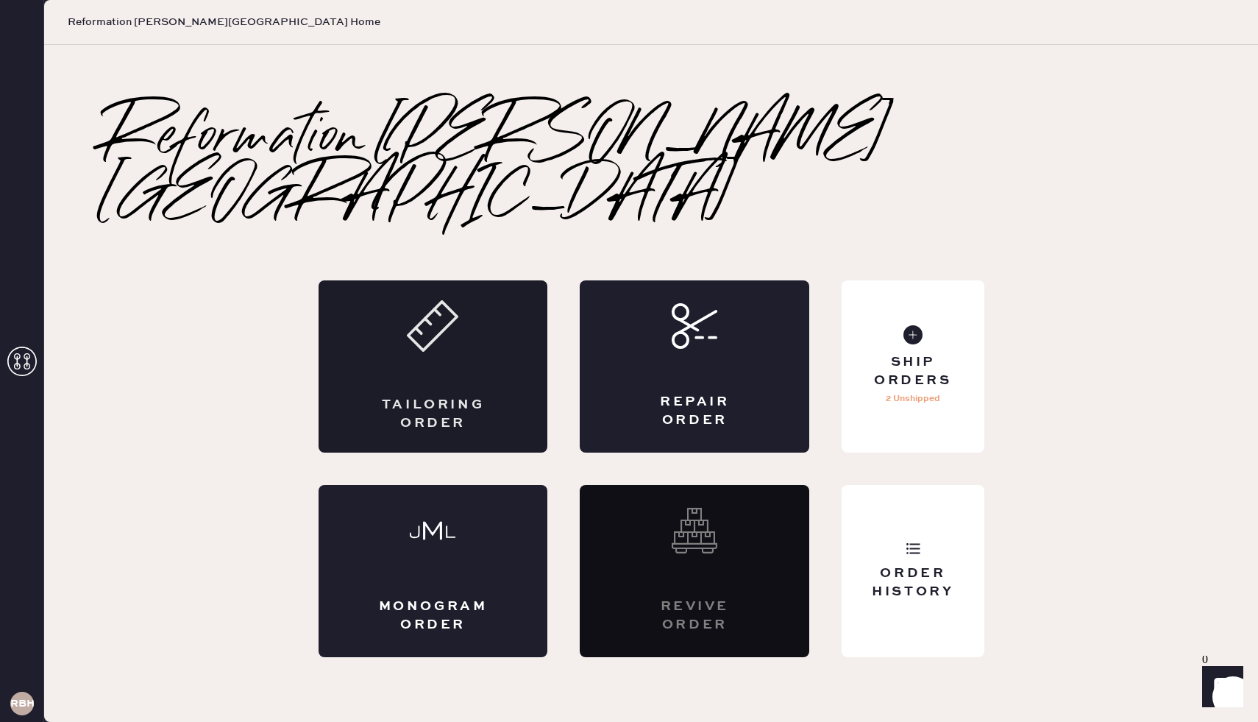  What do you see at coordinates (22, 703) in the screenshot?
I see `h3: RBHA` at bounding box center [22, 703].